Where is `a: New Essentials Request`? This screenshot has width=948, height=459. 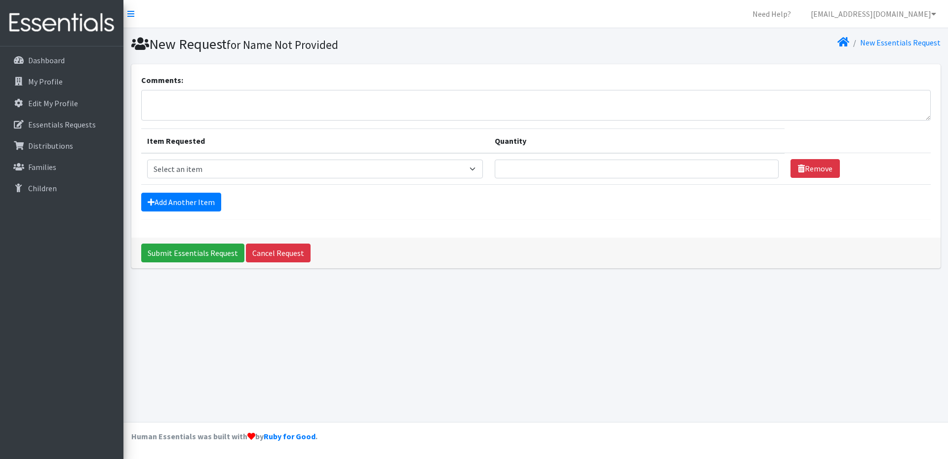
a: New Essentials Request is located at coordinates (900, 42).